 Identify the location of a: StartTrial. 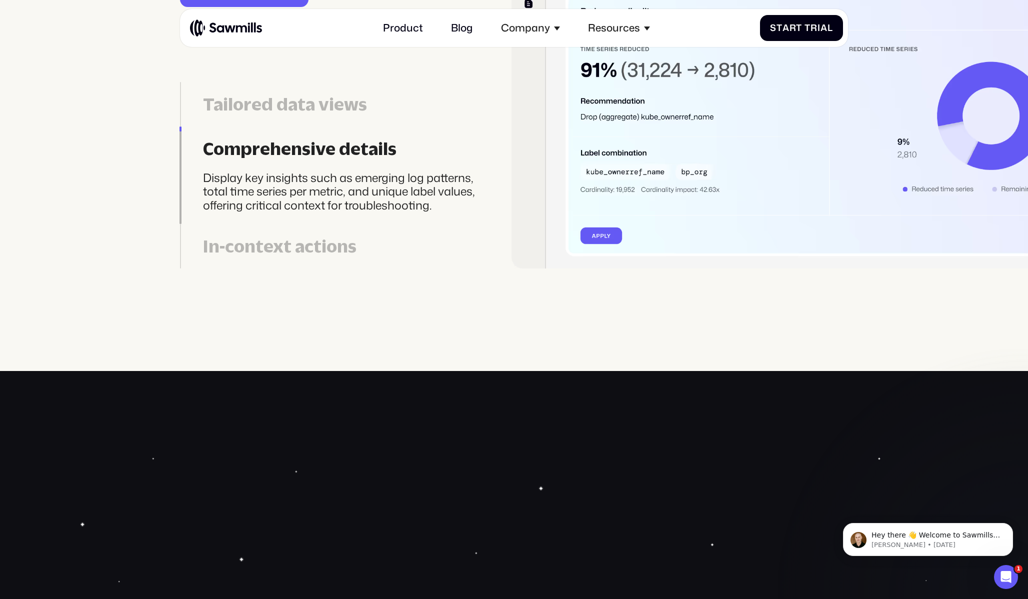
(801, 28).